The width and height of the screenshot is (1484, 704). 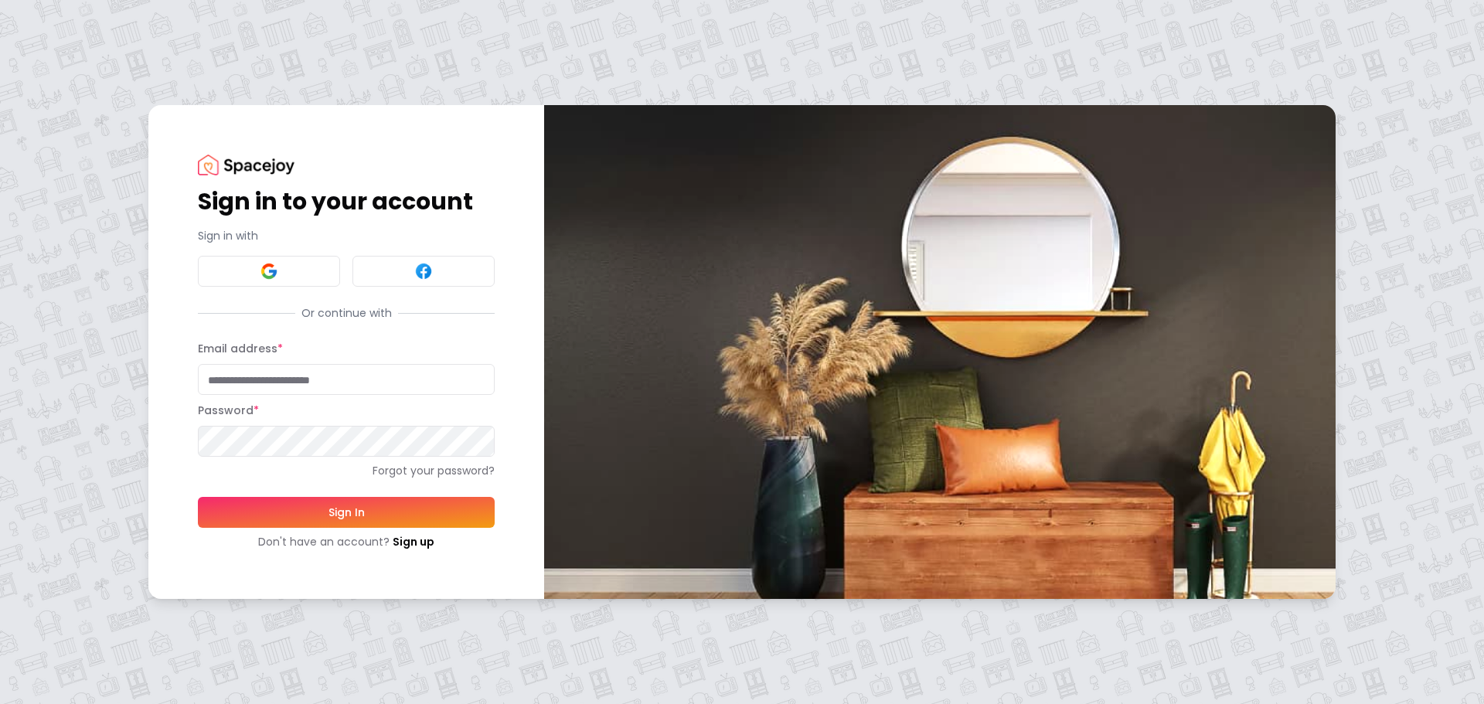 What do you see at coordinates (240, 349) in the screenshot?
I see `label: Email address` at bounding box center [240, 349].